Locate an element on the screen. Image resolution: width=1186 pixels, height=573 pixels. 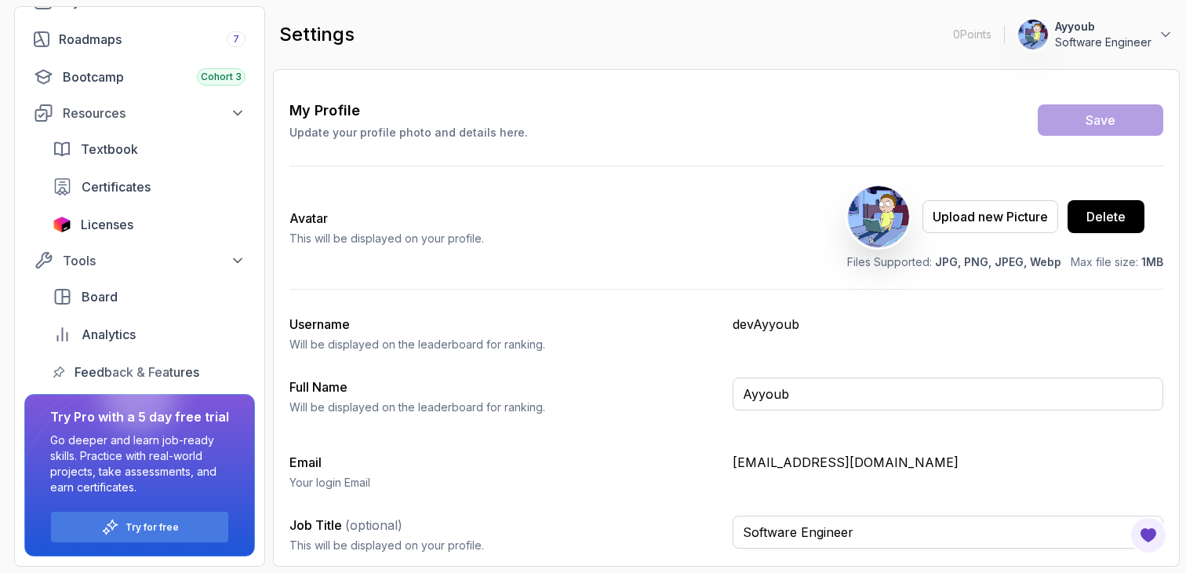
h2: Avatar is located at coordinates (387, 218).